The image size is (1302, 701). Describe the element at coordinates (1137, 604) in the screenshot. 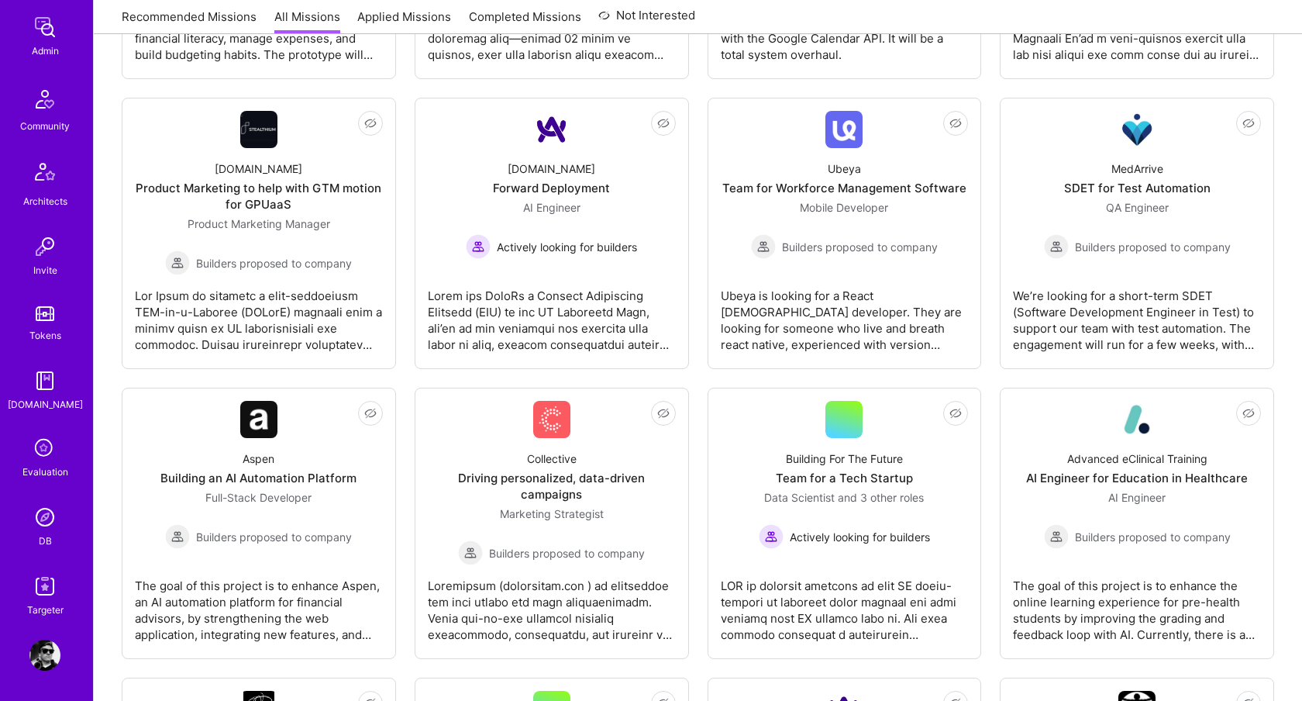

I see `div: The goal of this project is to enhance the online learning experience for pre-health students by ...` at that location.